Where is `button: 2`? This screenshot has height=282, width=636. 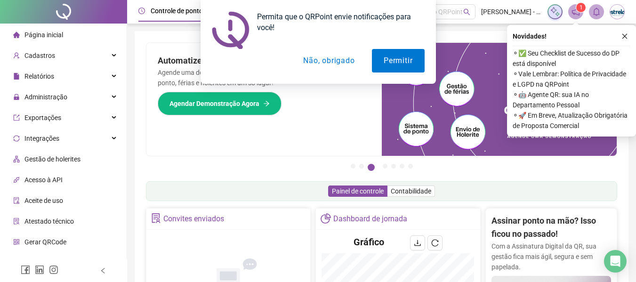 button: 2 is located at coordinates (361, 166).